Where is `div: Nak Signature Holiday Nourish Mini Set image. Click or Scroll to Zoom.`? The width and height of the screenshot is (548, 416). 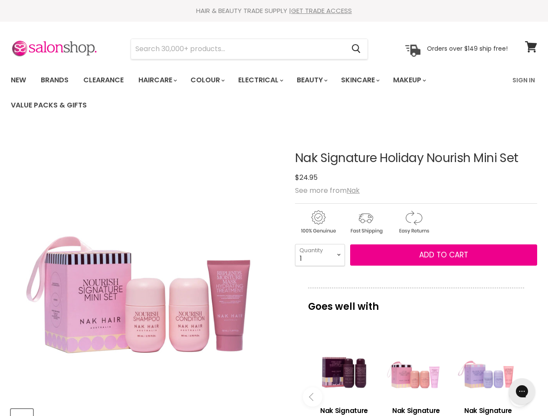
div: Nak Signature Holiday Nourish Mini Set image. Click or Scroll to Zoom. is located at coordinates (146, 265).